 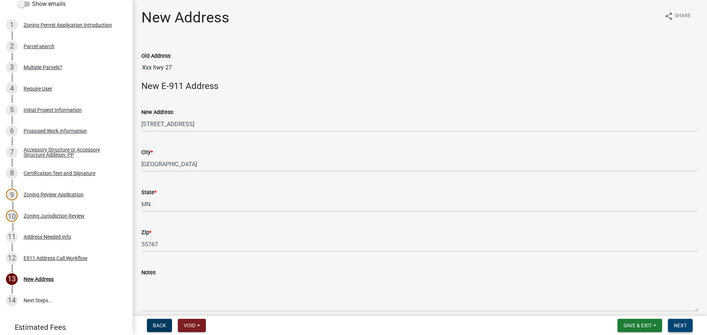 I want to click on label: Zip, so click(x=146, y=233).